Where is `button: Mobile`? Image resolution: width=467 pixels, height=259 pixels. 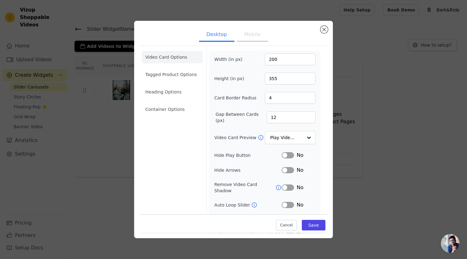 button: Mobile is located at coordinates (252, 35).